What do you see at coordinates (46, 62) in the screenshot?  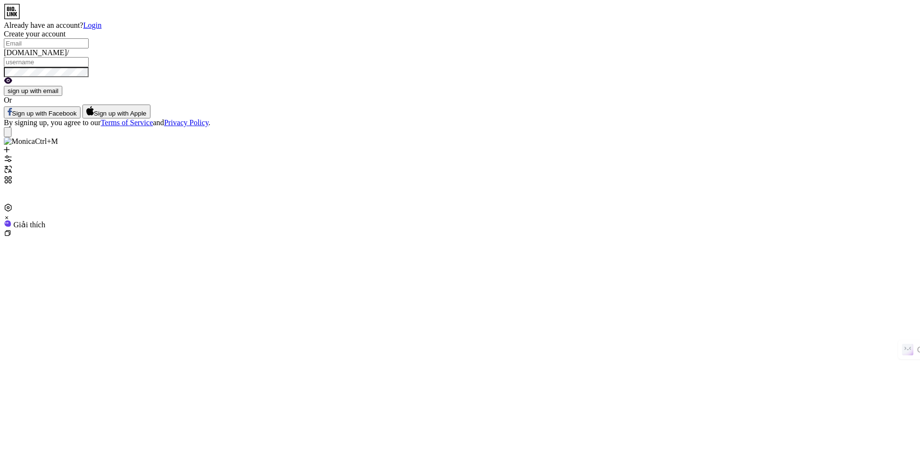 I see `input: username` at bounding box center [46, 62].